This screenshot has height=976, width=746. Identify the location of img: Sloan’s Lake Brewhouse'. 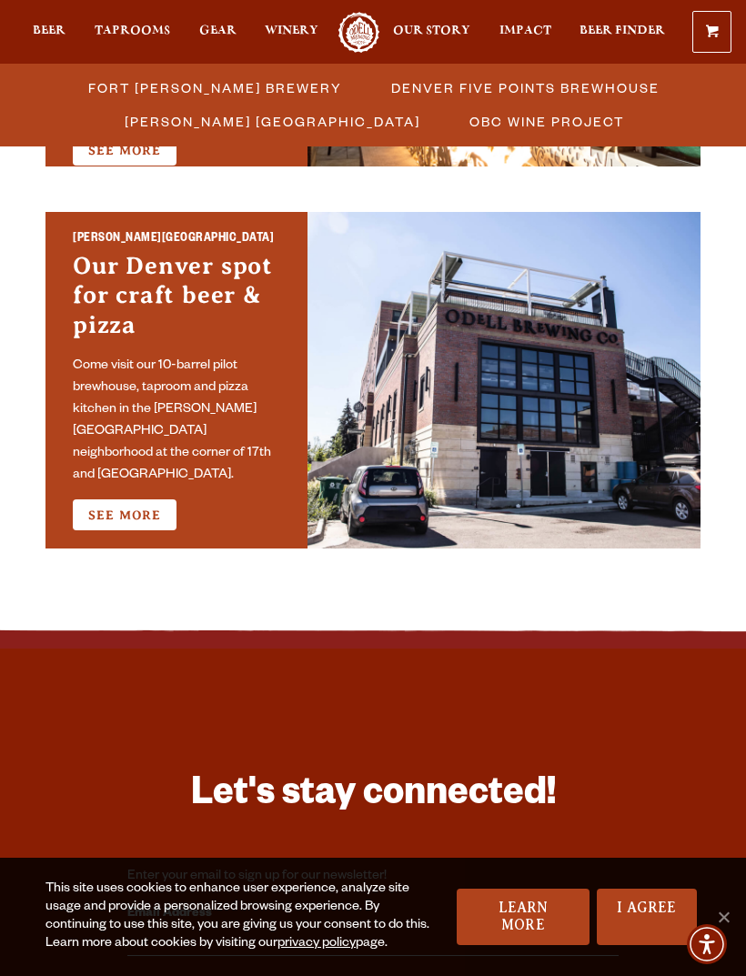
(504, 380).